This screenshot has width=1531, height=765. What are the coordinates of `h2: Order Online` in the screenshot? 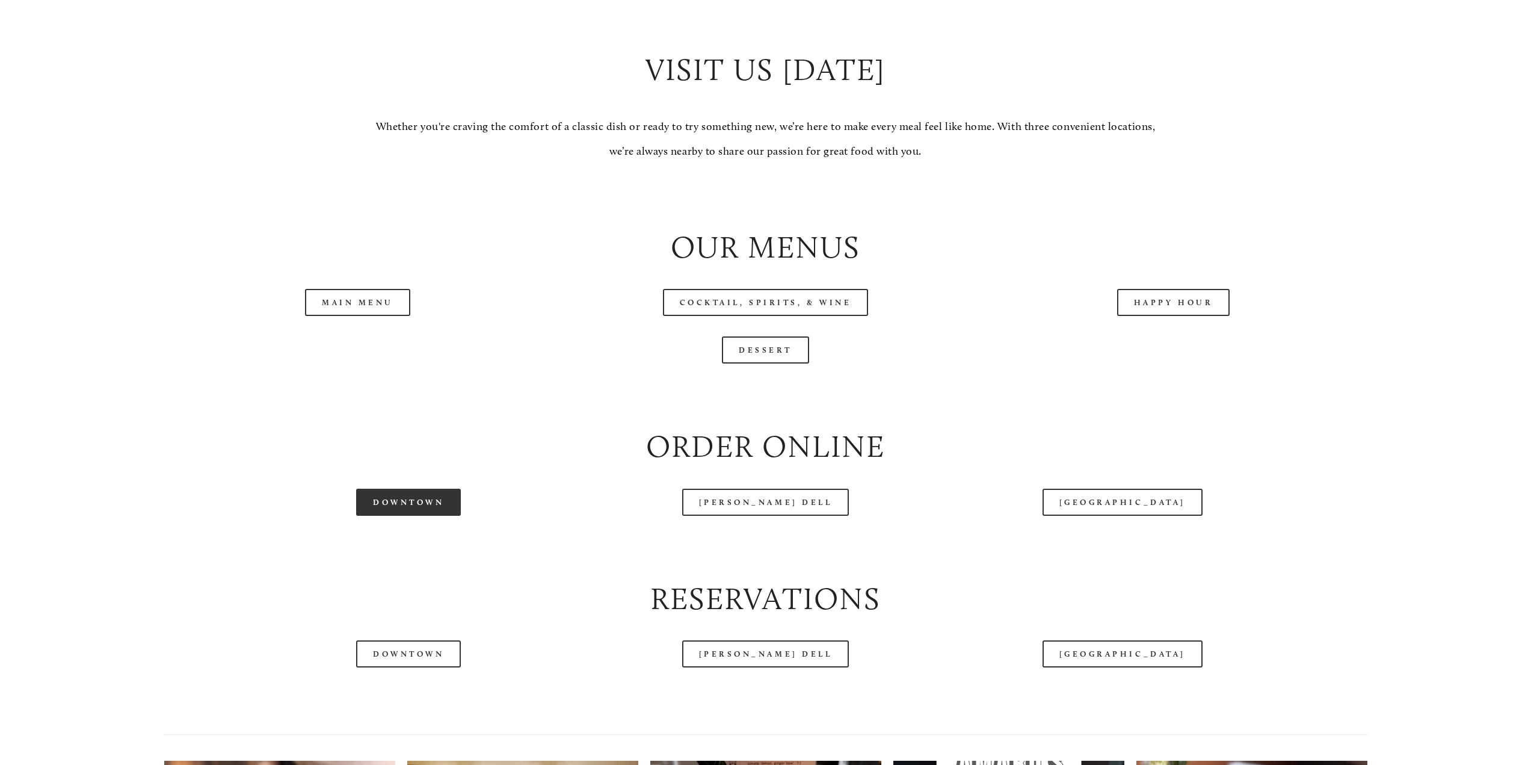 It's located at (766, 446).